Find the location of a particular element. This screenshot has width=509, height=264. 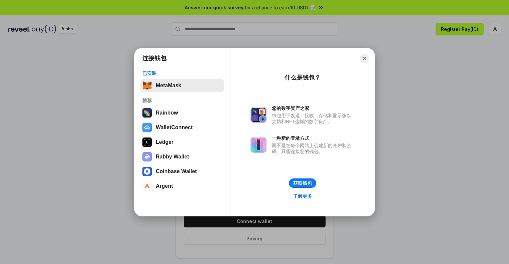

div: 钱包用于发送、接收、存储和显示像以太坊和NFT这样的数字资产。 is located at coordinates (313, 119).